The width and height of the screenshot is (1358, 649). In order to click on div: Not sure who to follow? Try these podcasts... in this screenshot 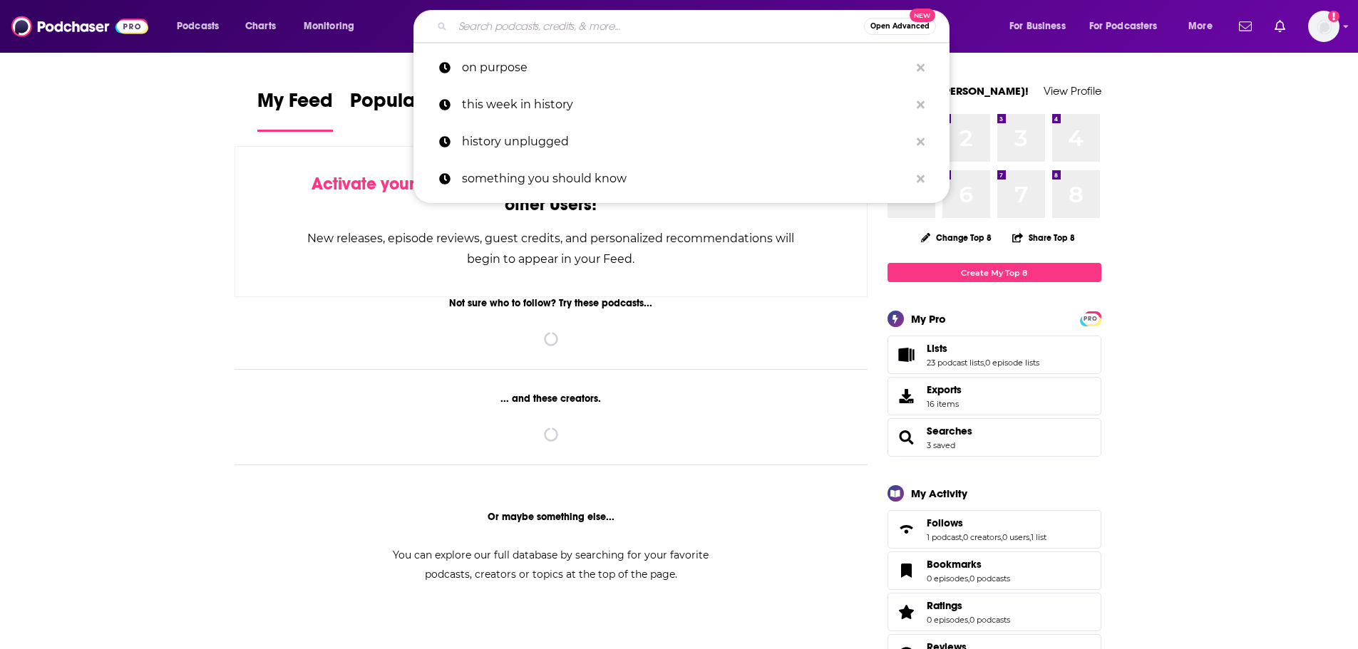, I will do `click(551, 303)`.